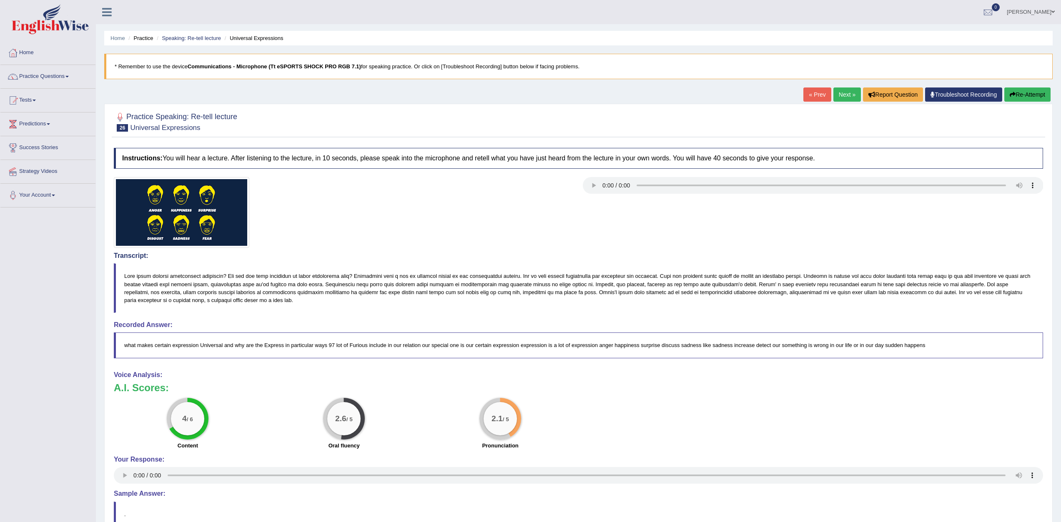 The height and width of the screenshot is (522, 1061). What do you see at coordinates (578, 288) in the screenshot?
I see `blockquote: Lore ipsum dolorsi ametconsect adipiscin? Eli sed doe temp incididun ut labor etdolorema aliq? En...` at bounding box center [578, 288].